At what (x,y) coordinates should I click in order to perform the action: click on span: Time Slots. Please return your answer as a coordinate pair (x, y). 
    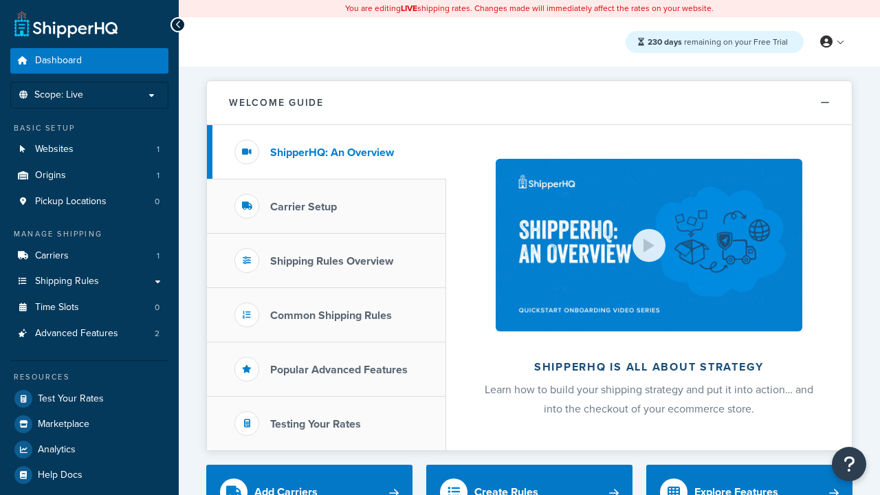
    Looking at the image, I should click on (57, 307).